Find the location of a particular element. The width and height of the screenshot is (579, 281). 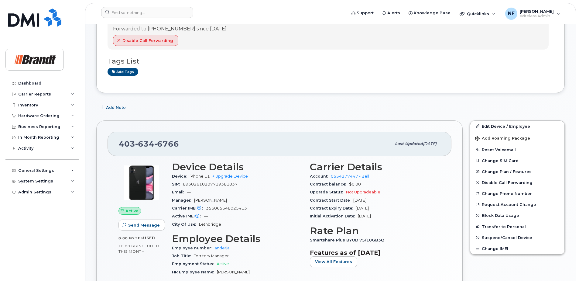

span: Account is located at coordinates (320, 176).